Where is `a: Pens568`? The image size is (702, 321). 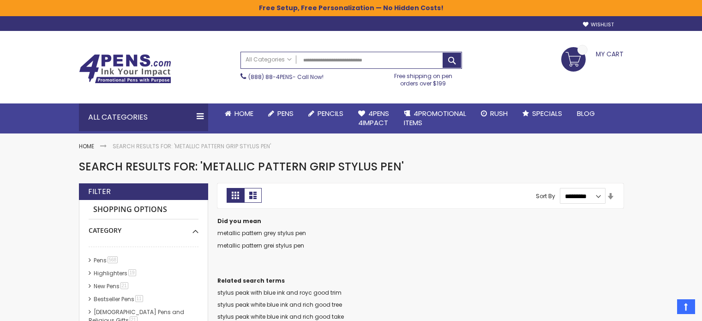
a: Pens568 is located at coordinates (106, 260).